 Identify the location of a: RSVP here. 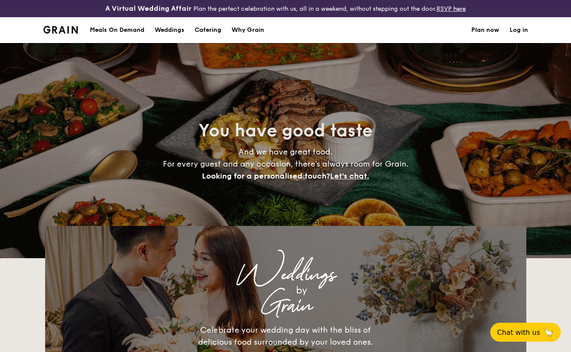
(451, 9).